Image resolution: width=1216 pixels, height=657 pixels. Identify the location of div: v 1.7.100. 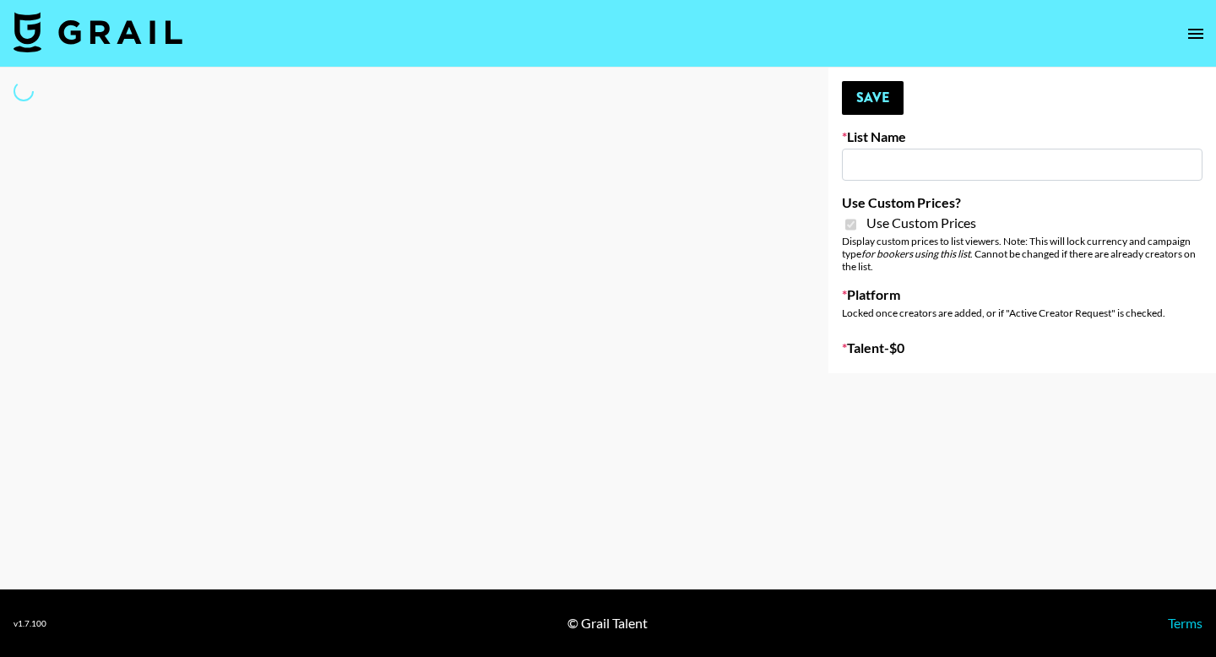
(30, 623).